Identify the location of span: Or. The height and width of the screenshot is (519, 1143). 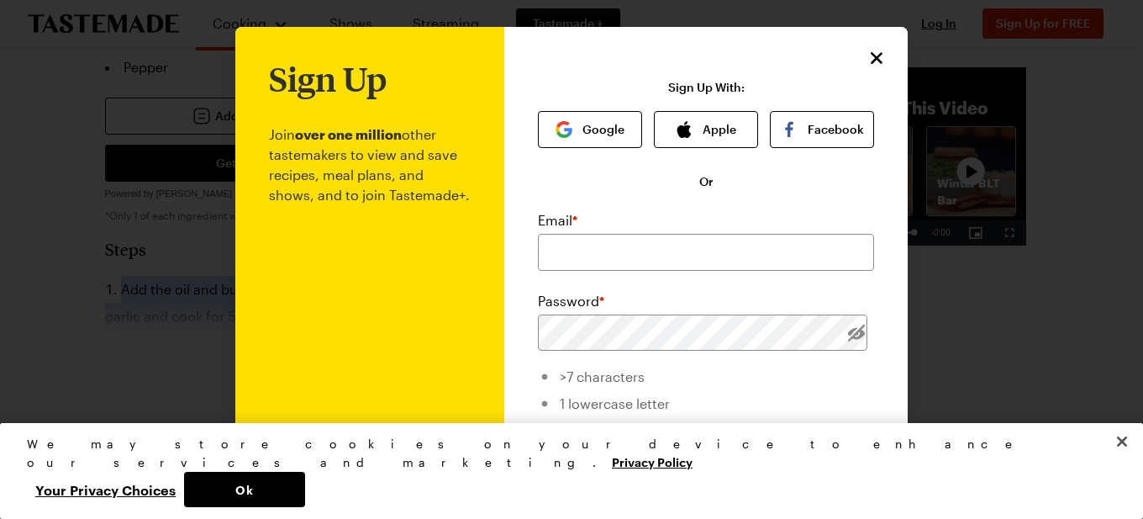
(706, 182).